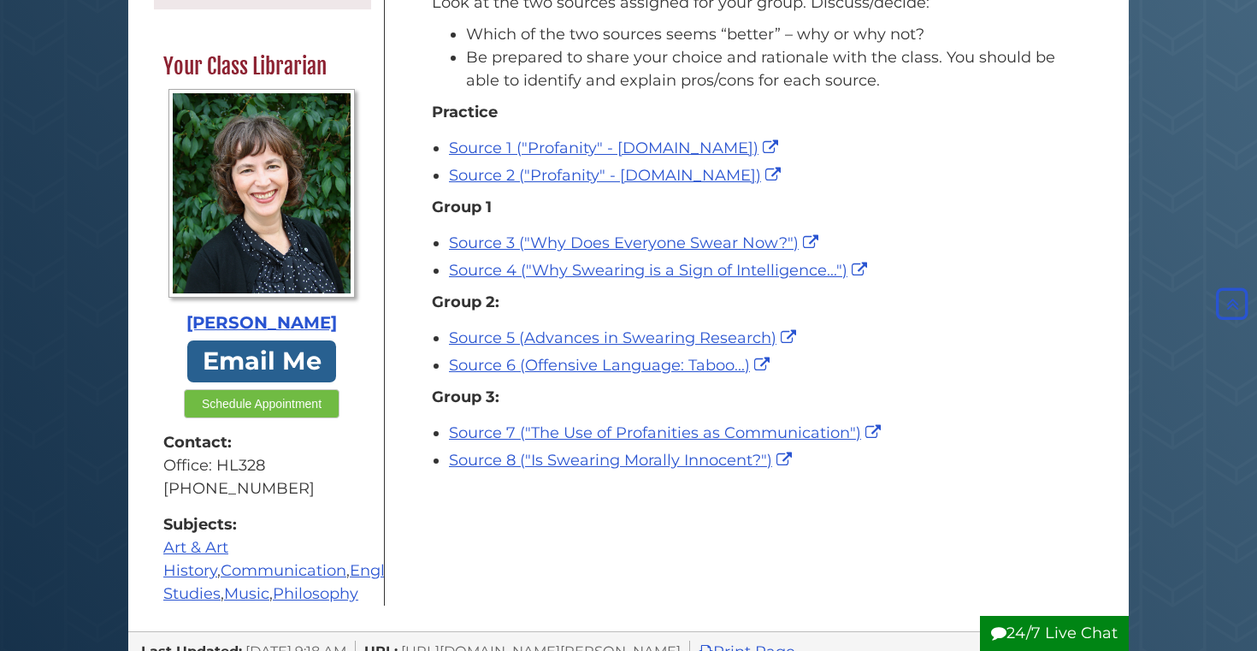  Describe the element at coordinates (262, 361) in the screenshot. I see `a: Email Me` at that location.